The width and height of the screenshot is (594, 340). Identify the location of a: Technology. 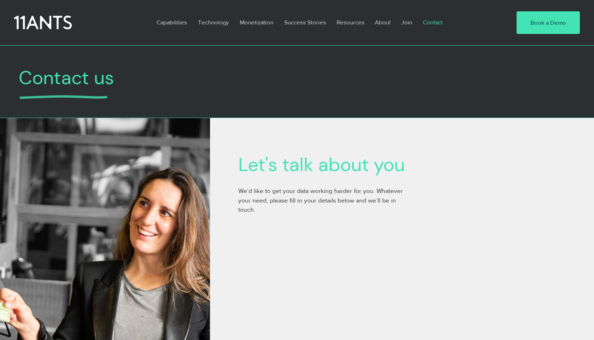
(213, 22).